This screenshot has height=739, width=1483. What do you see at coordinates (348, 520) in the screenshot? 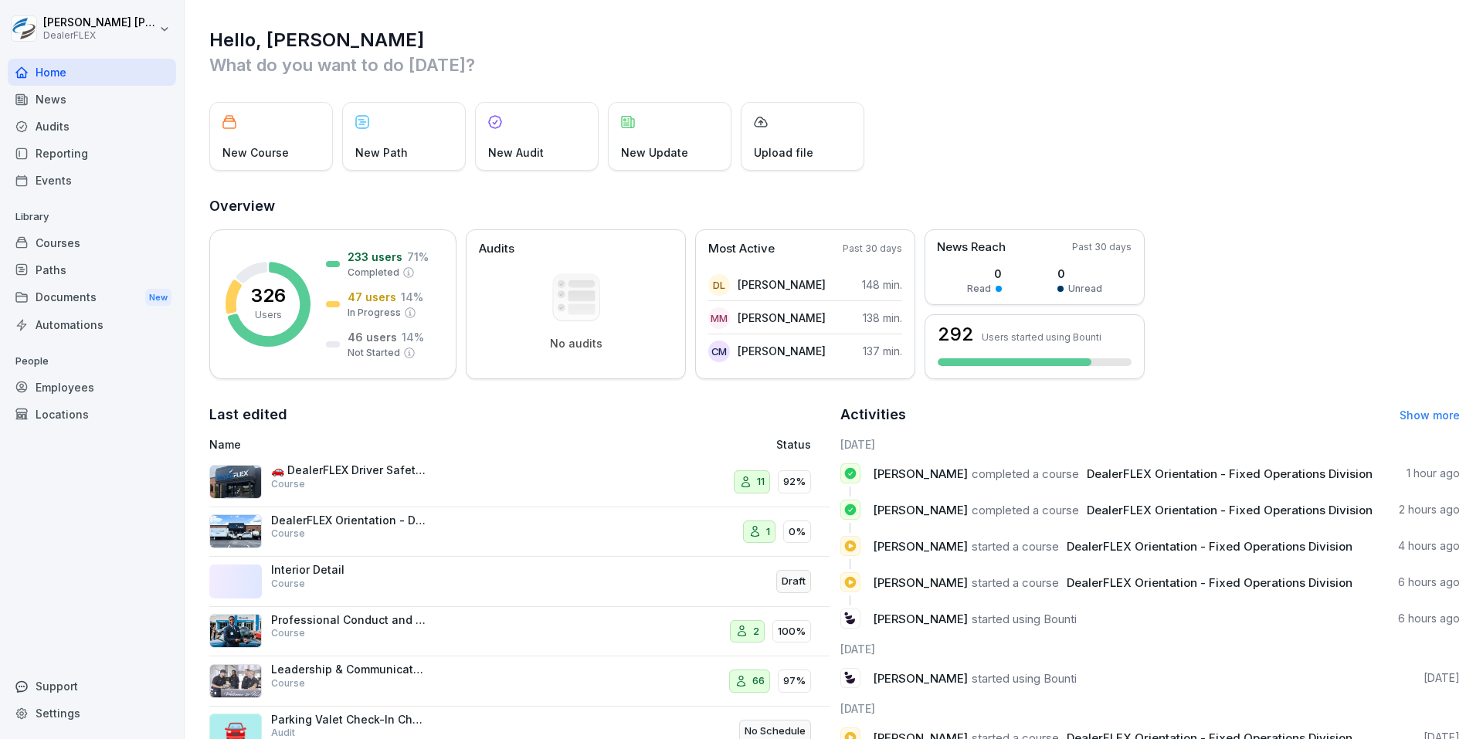
I see `p: DealerFLEX Orientation - Detail Division` at bounding box center [348, 520].